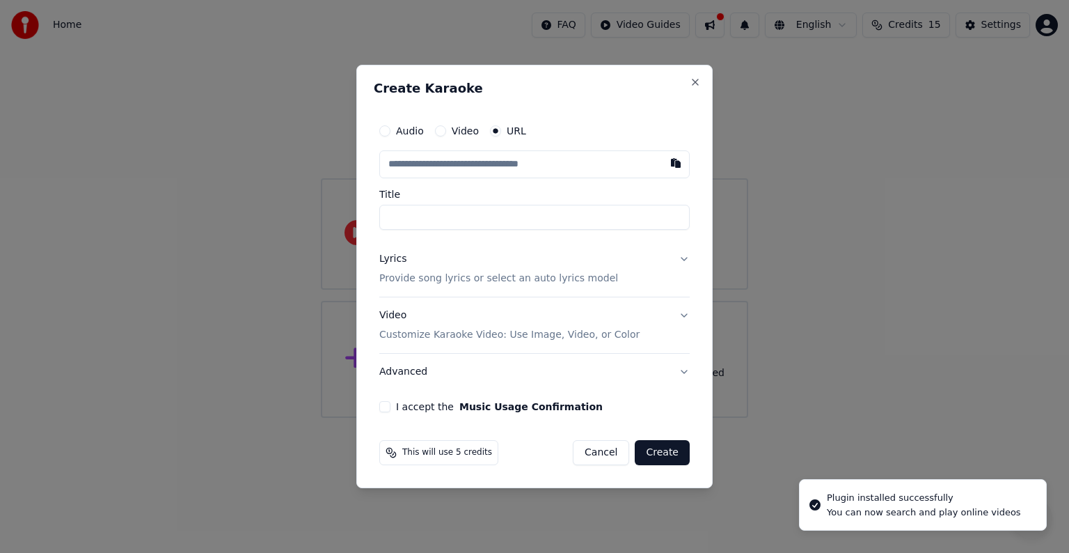  What do you see at coordinates (535, 372) in the screenshot?
I see `button: Advanced` at bounding box center [535, 372].